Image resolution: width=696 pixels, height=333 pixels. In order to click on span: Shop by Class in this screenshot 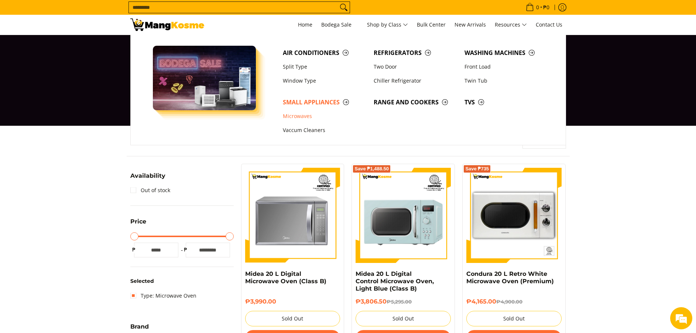, I will do `click(387, 25)`.